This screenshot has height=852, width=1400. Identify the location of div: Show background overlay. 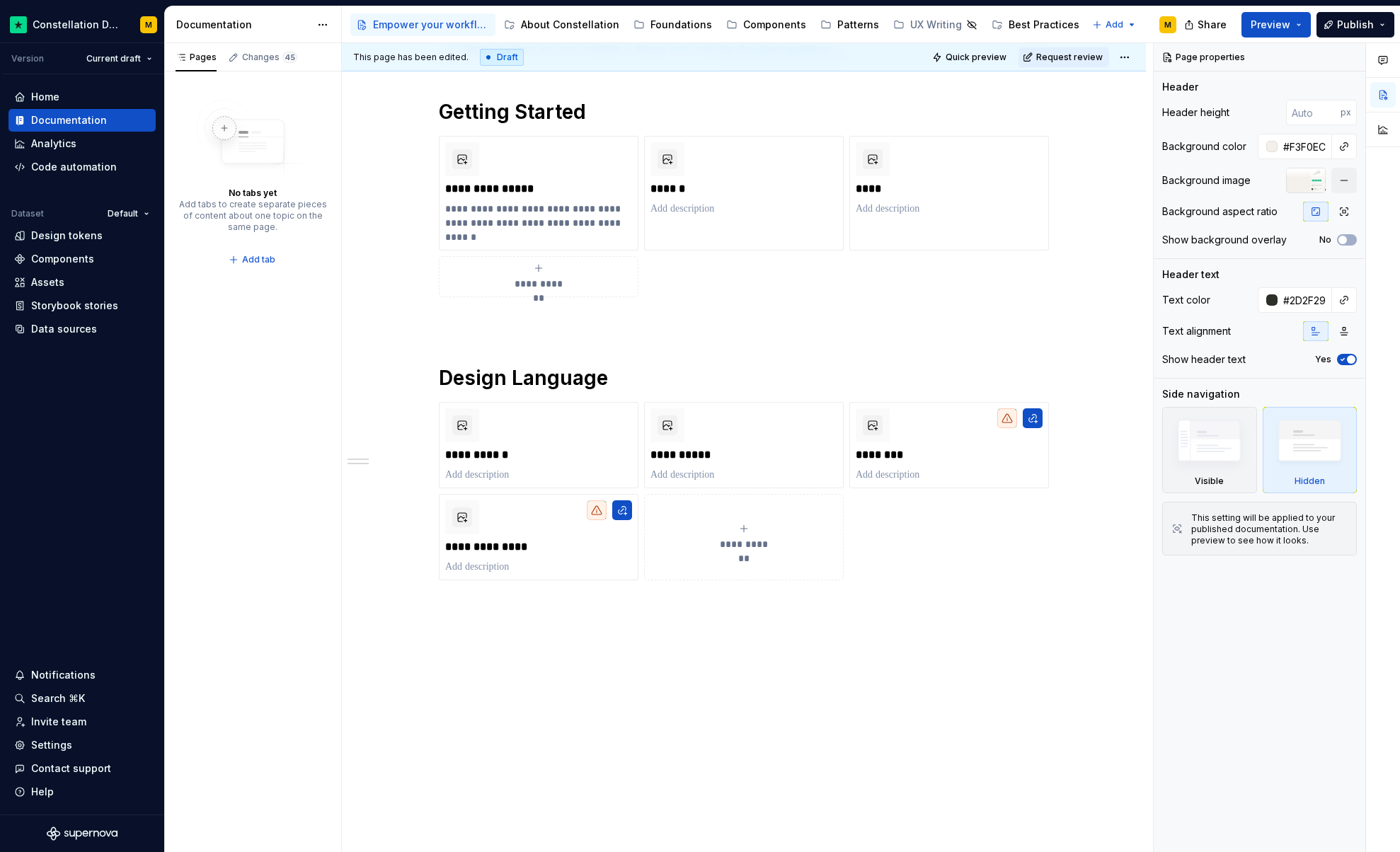
(1225, 240).